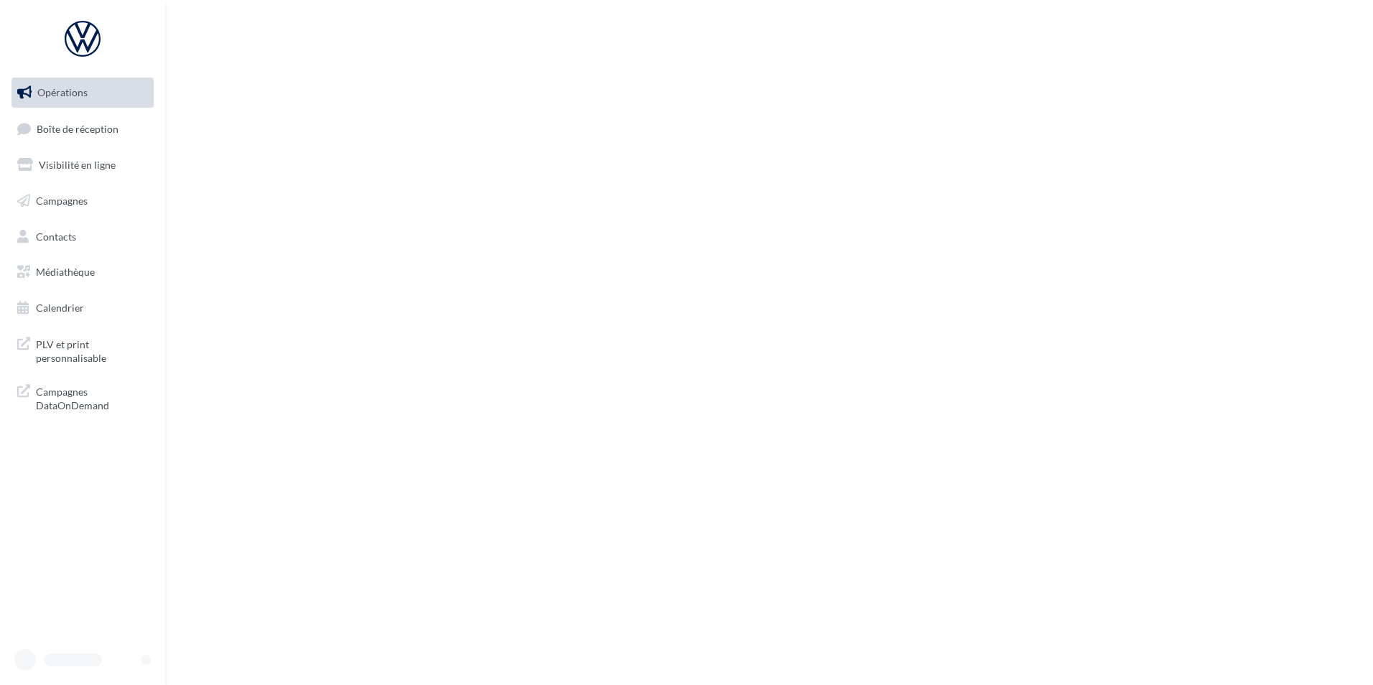 This screenshot has height=685, width=1373. I want to click on a: Visibilité en ligne, so click(83, 165).